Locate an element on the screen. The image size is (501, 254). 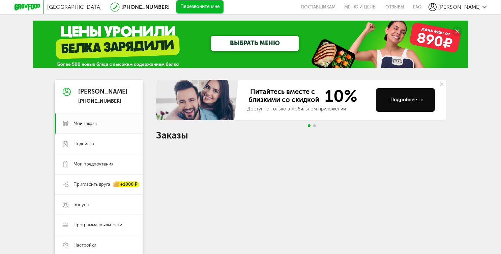
span: Программа лояльности is located at coordinates (98, 225).